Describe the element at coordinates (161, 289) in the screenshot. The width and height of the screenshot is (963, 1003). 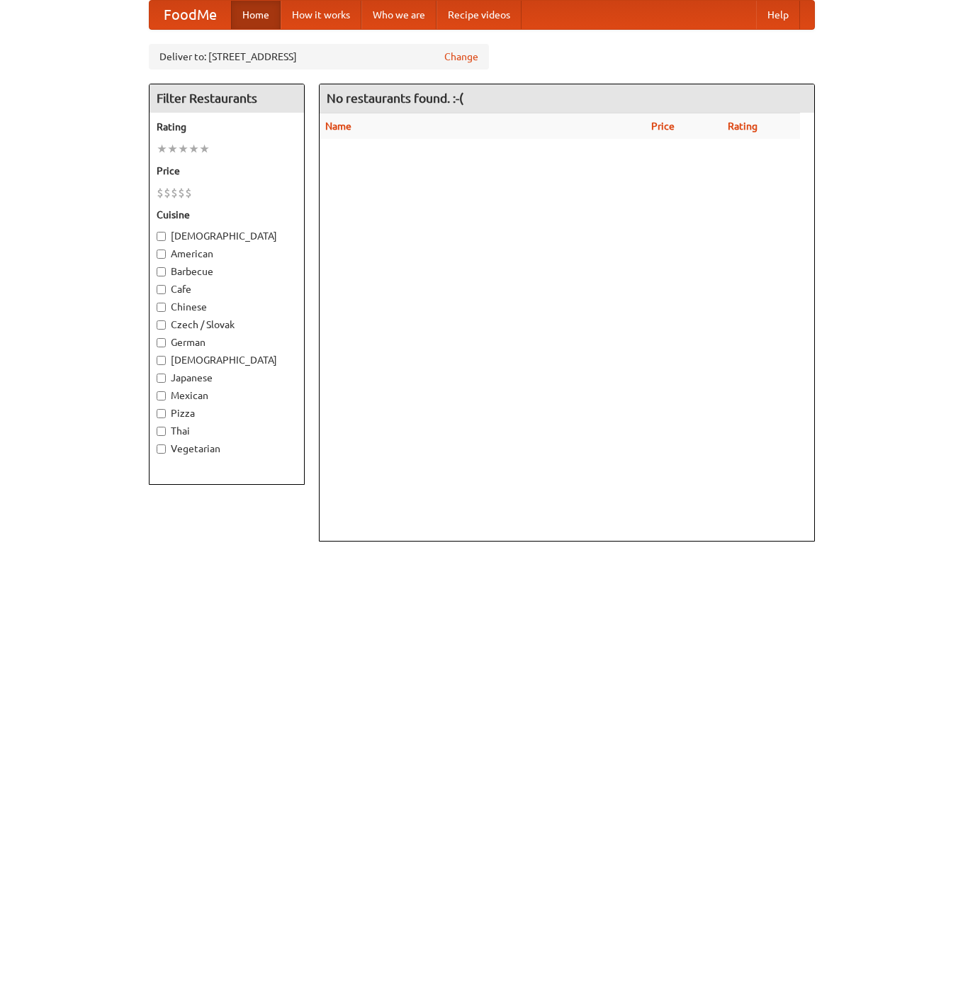
I see `input: Cafe` at that location.